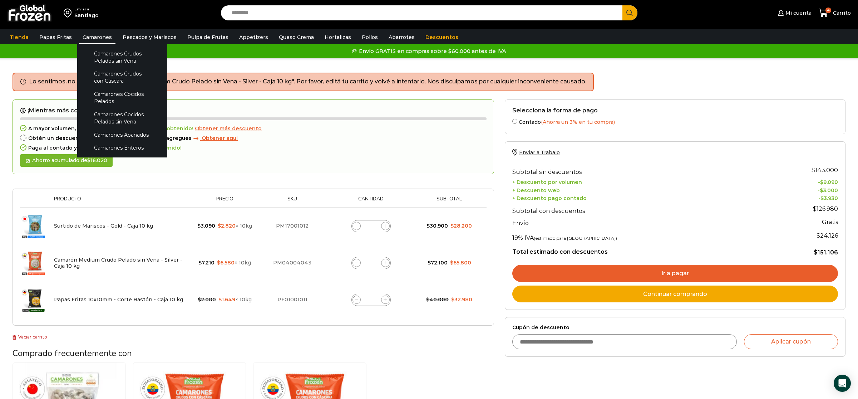 The width and height of the screenshot is (858, 399). I want to click on td: PM17001012, so click(292, 226).